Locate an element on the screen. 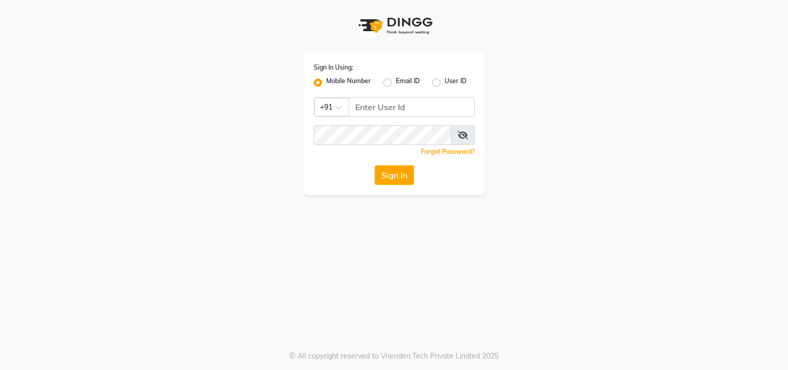  img: logo1.svg is located at coordinates (394, 25).